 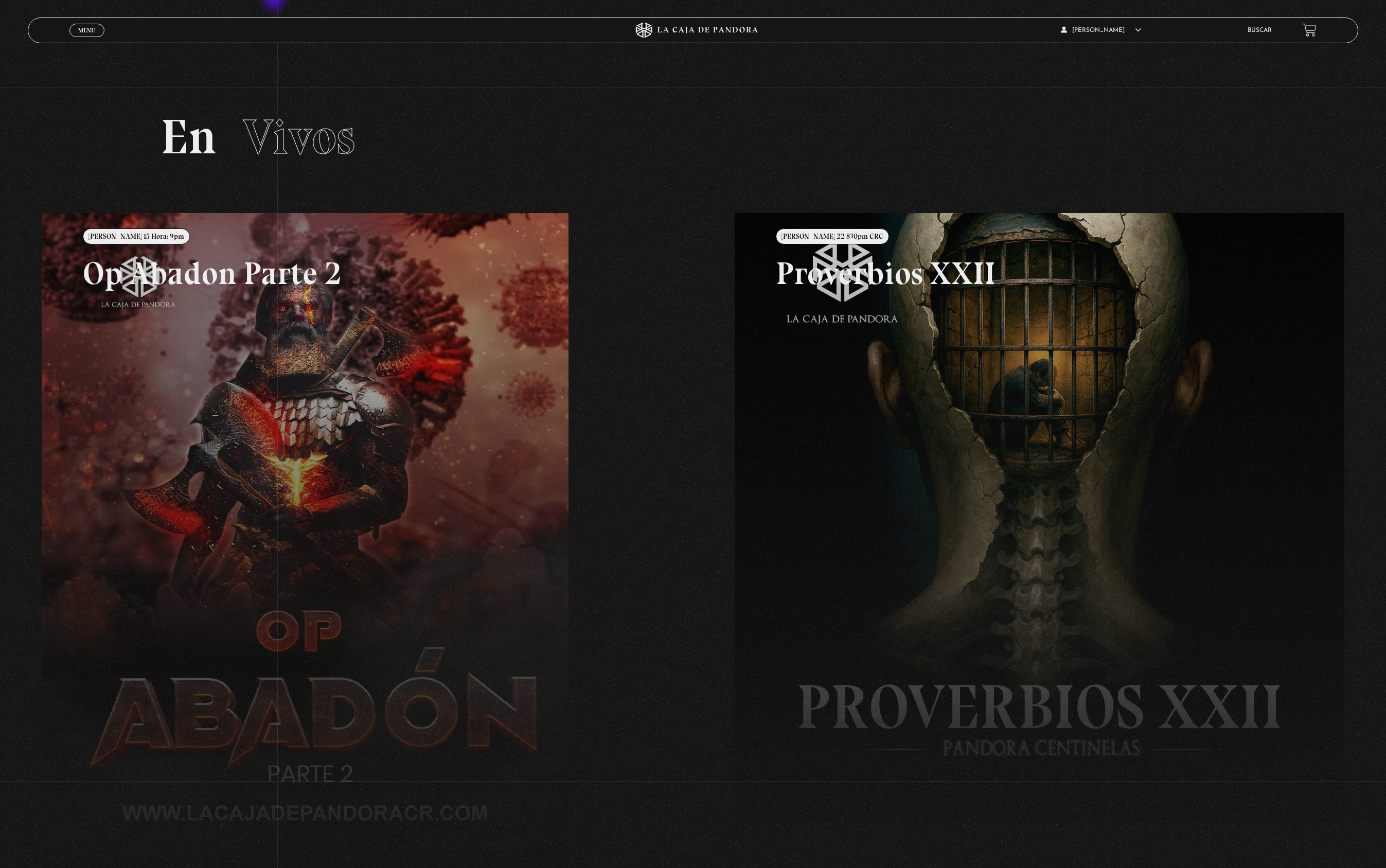 I want to click on a: Buscar, so click(x=1260, y=30).